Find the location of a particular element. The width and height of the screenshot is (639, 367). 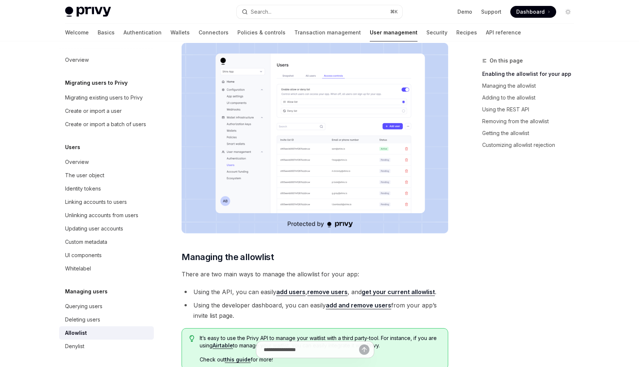

a: Customizing allowlist rejection is located at coordinates (531, 145).